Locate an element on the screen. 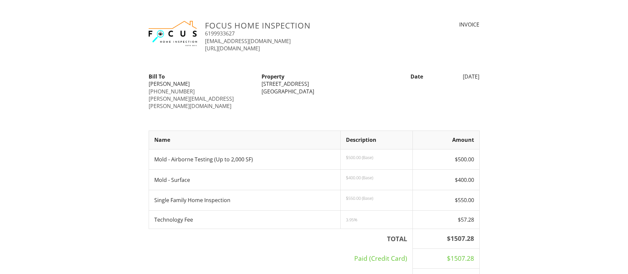 This screenshot has height=274, width=628. div: INVOICE is located at coordinates (441, 25).